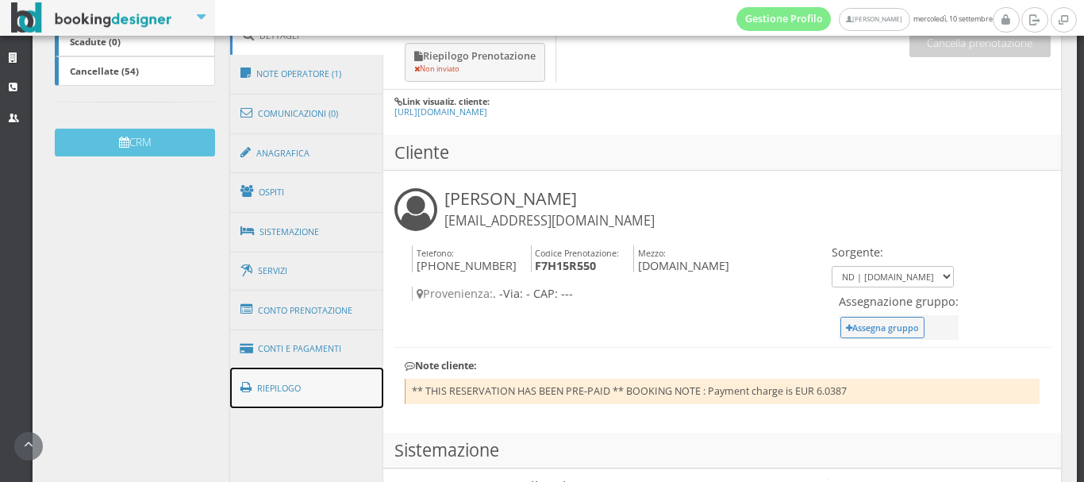 The height and width of the screenshot is (482, 1084). Describe the element at coordinates (722, 450) in the screenshot. I see `h3: Sistemazione` at that location.